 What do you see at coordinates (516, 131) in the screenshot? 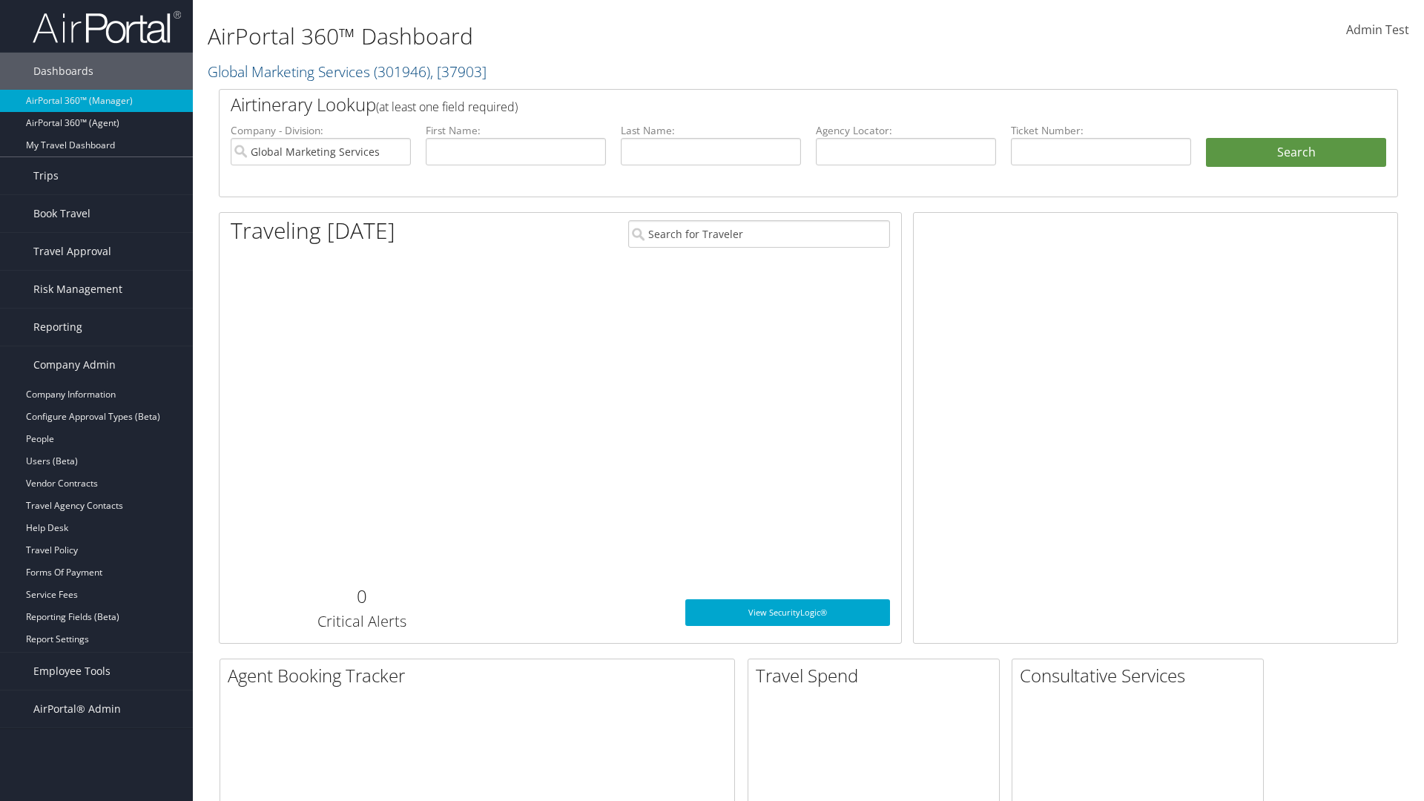
I see `label: First Name:` at bounding box center [516, 131].